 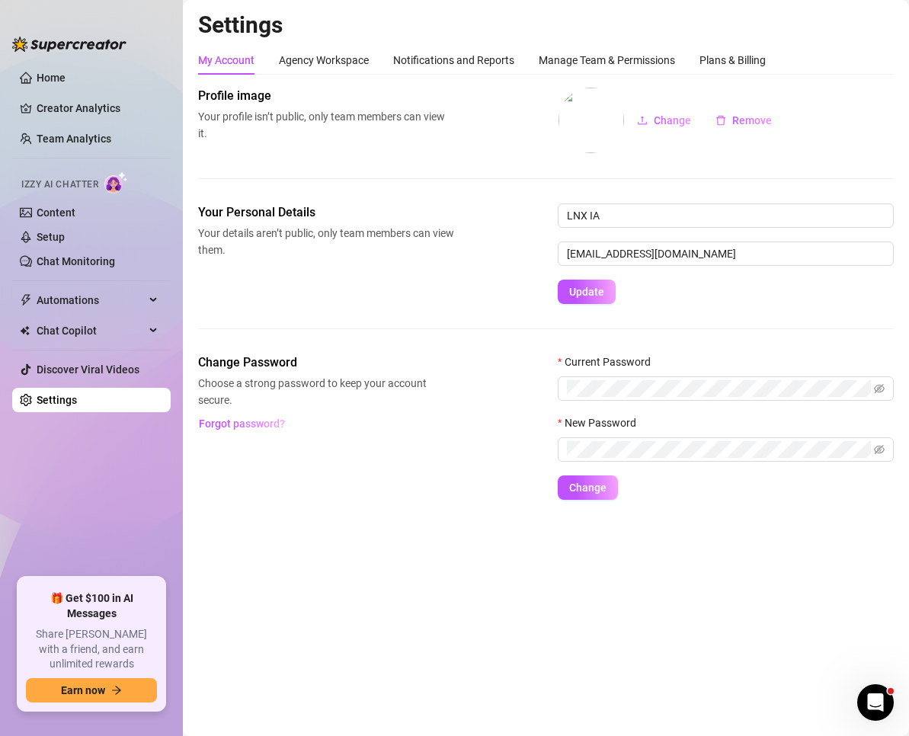 What do you see at coordinates (718, 388) in the screenshot?
I see `input: Current Password` at bounding box center [718, 388].